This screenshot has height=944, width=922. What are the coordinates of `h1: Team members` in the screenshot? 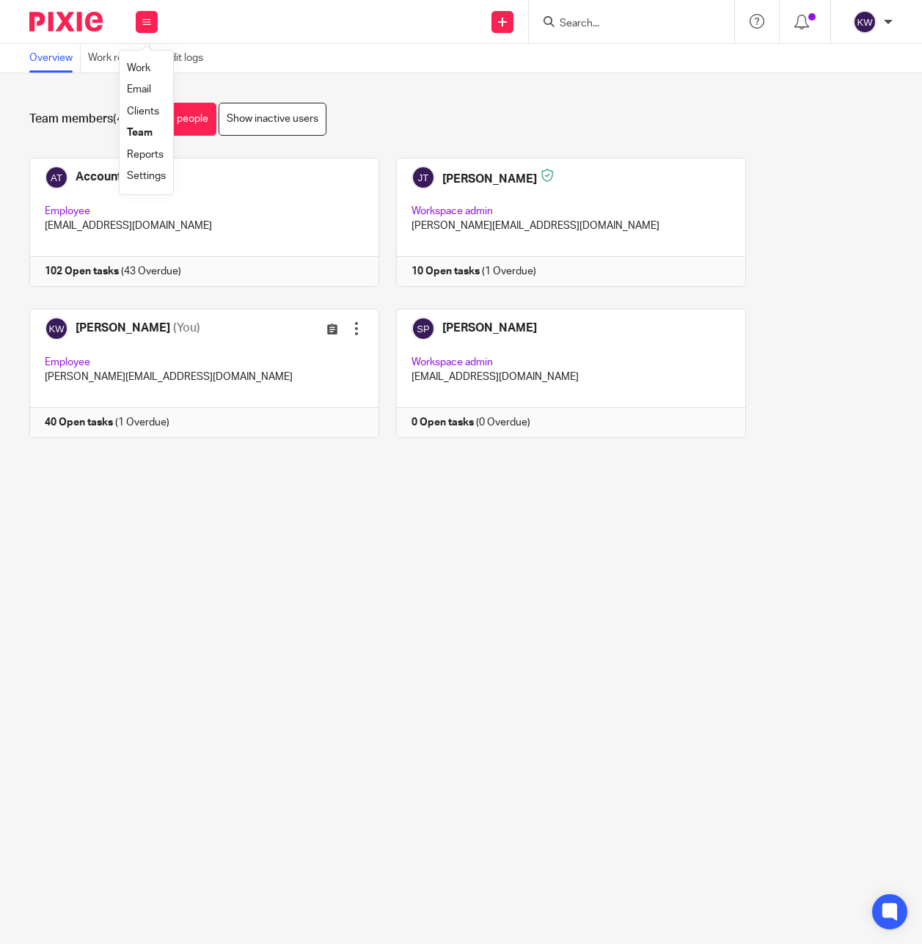 It's located at (78, 119).